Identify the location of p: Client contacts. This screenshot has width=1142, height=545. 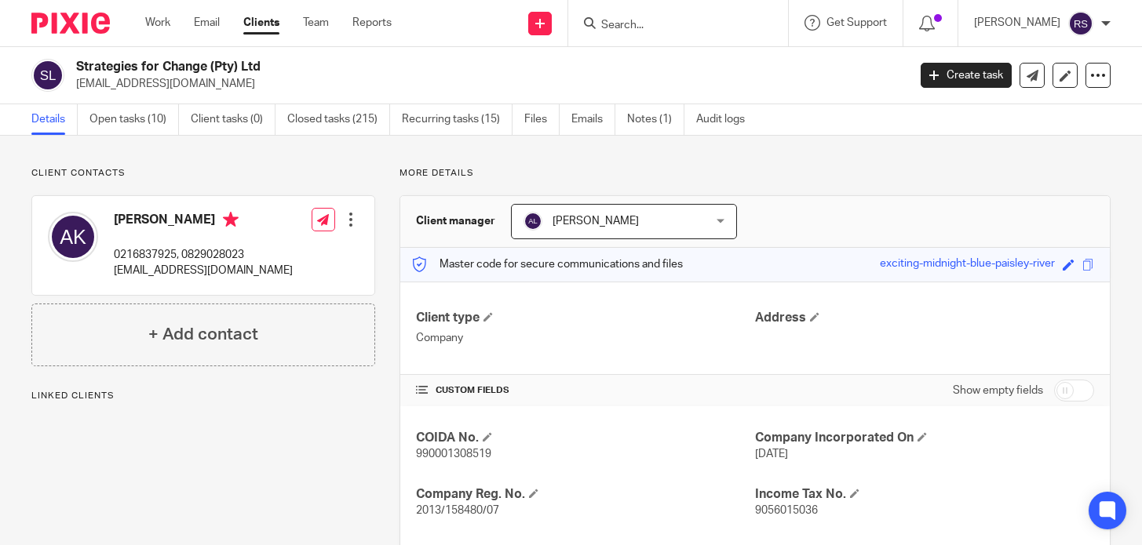
(203, 173).